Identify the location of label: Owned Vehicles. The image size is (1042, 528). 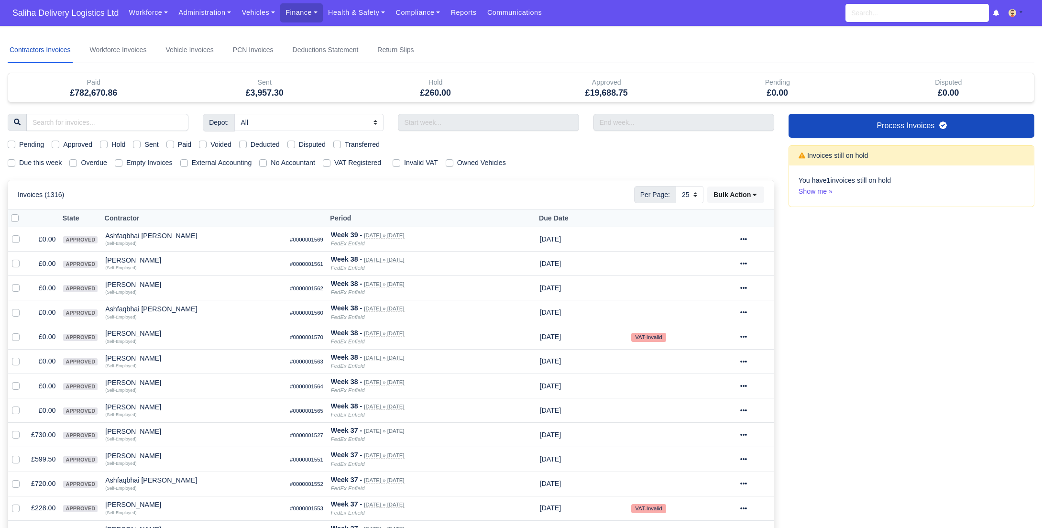
(482, 163).